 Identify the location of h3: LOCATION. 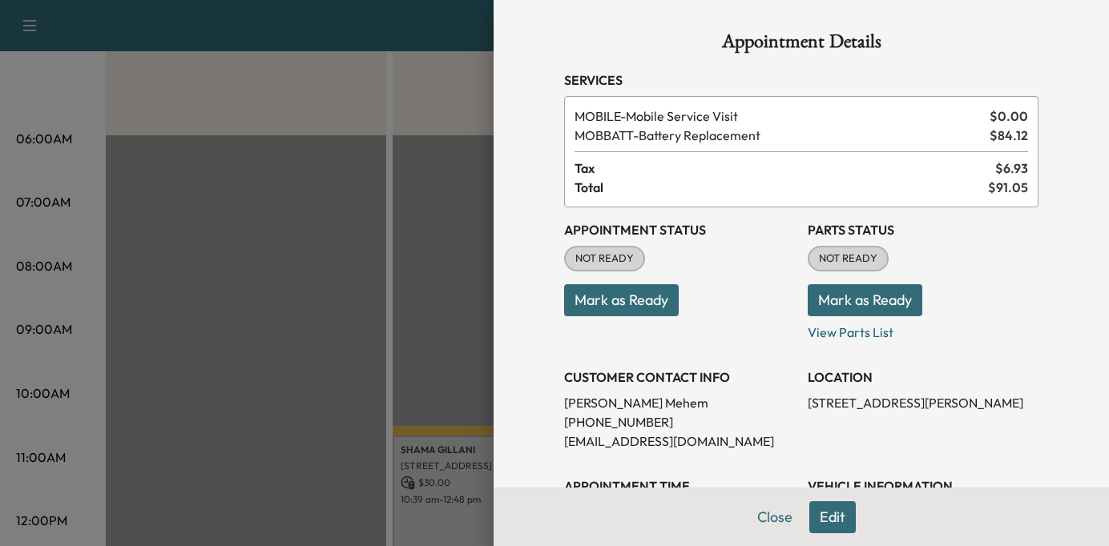
(923, 377).